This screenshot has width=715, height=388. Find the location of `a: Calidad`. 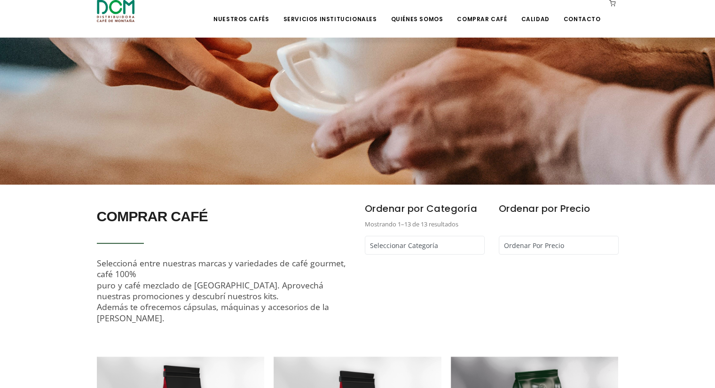

a: Calidad is located at coordinates (535, 12).